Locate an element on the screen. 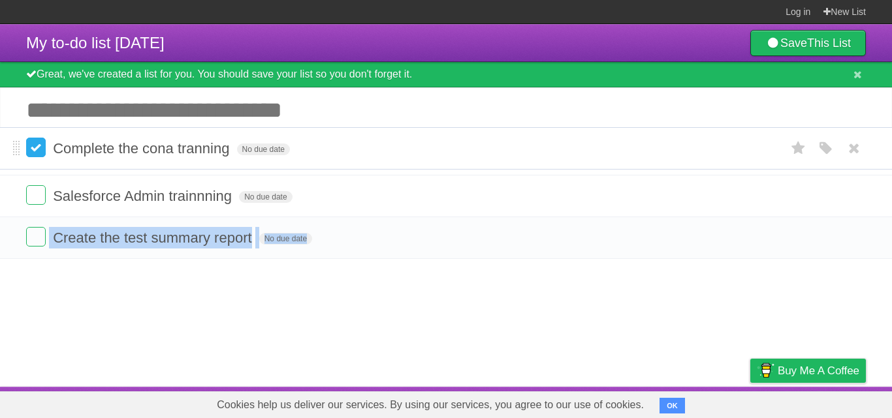 The image size is (892, 418). a: Terms is located at coordinates (703, 403).